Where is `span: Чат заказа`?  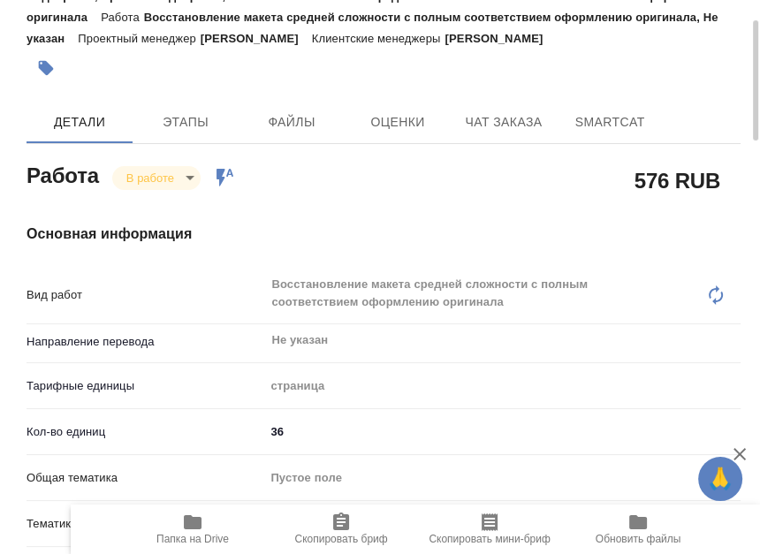 span: Чат заказа is located at coordinates (504, 122).